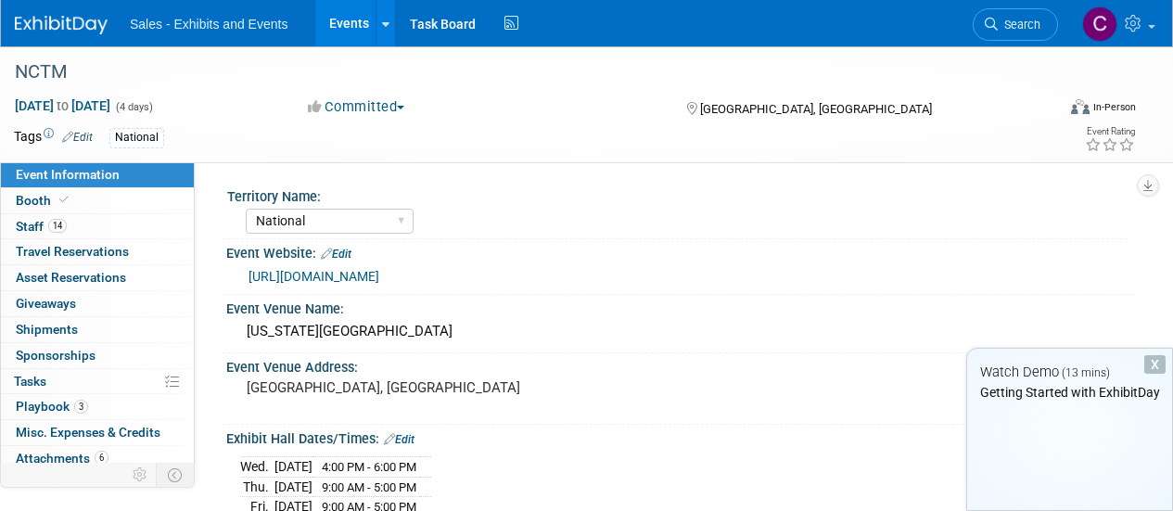 This screenshot has height=511, width=1173. I want to click on a: Asset Reservations, so click(97, 277).